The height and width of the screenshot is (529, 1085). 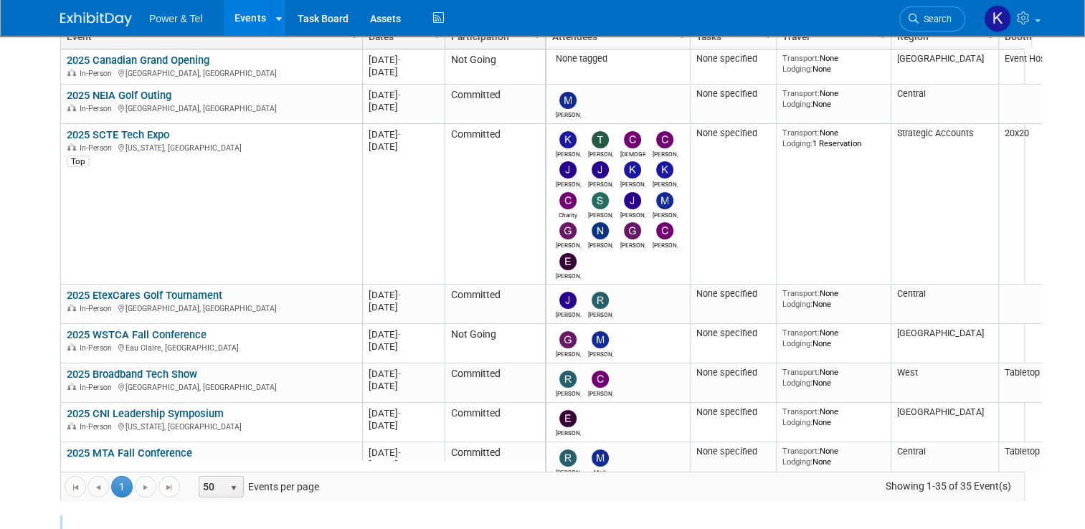 I want to click on a: Tasks, so click(x=731, y=37).